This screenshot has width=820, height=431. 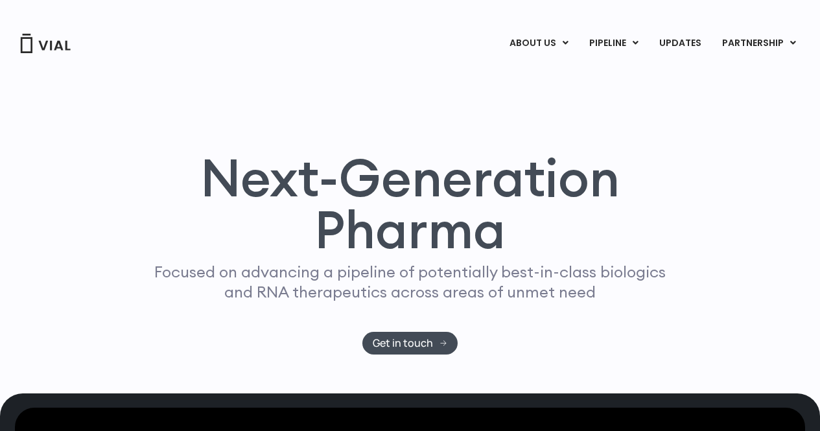 What do you see at coordinates (539, 43) in the screenshot?
I see `a: ABOUT USMenu Toggle` at bounding box center [539, 43].